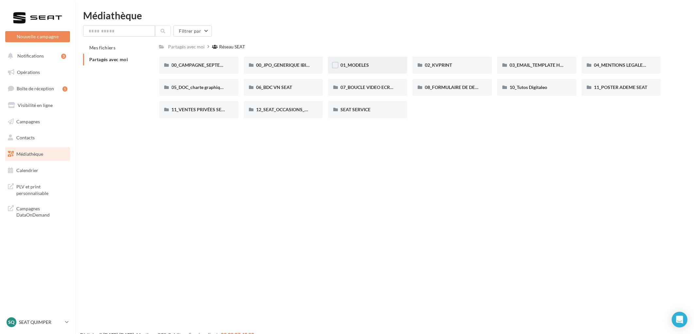 Image resolution: width=694 pixels, height=334 pixels. What do you see at coordinates (202, 65) in the screenshot?
I see `span: 00_CAMPAGNE_SEPTEMBRE` at bounding box center [202, 65].